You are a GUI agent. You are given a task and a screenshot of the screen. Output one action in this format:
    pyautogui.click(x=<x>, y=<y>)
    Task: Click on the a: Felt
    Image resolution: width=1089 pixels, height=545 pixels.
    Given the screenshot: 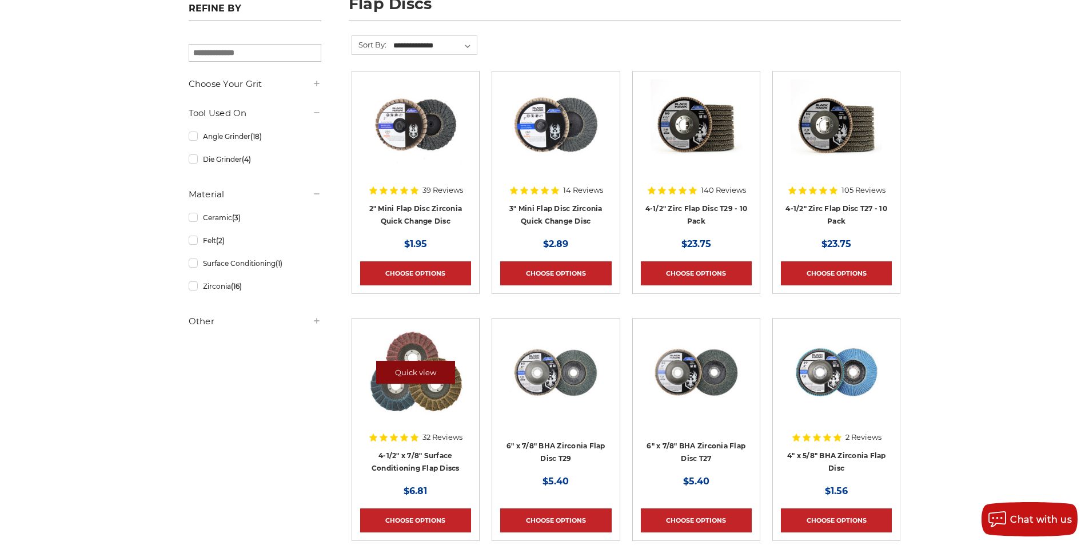 What is the action you would take?
    pyautogui.click(x=255, y=240)
    